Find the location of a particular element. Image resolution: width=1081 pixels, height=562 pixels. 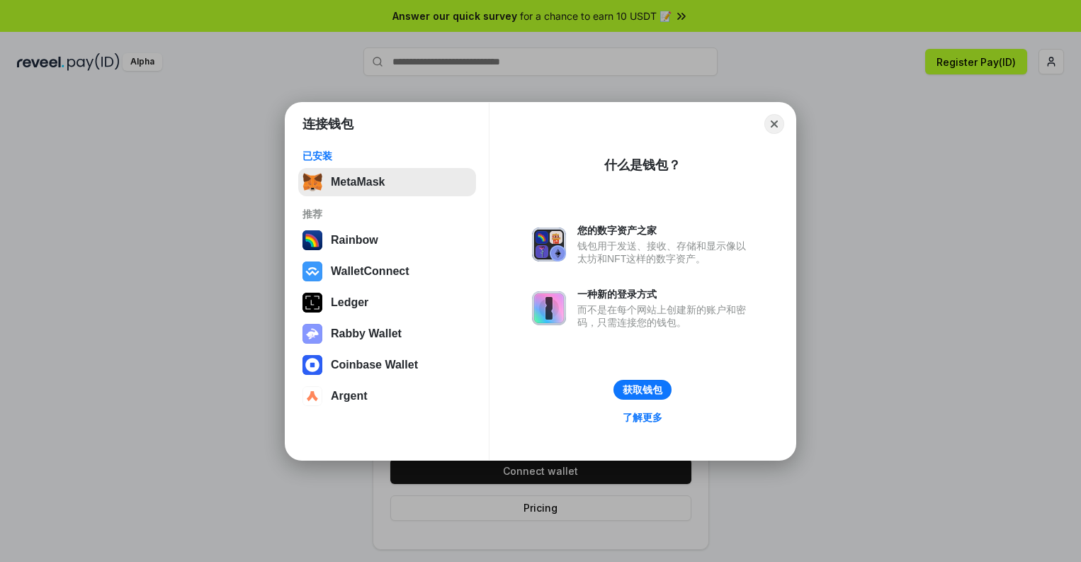

button: Argent is located at coordinates (387, 396).